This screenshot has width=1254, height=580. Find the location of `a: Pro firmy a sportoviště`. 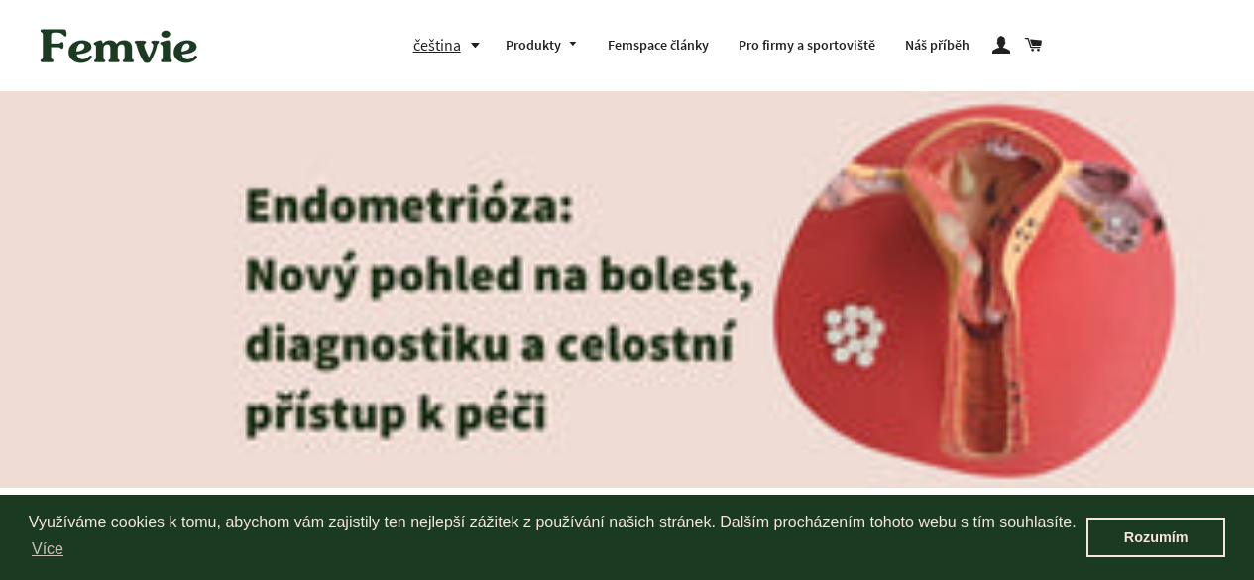

a: Pro firmy a sportoviště is located at coordinates (807, 46).